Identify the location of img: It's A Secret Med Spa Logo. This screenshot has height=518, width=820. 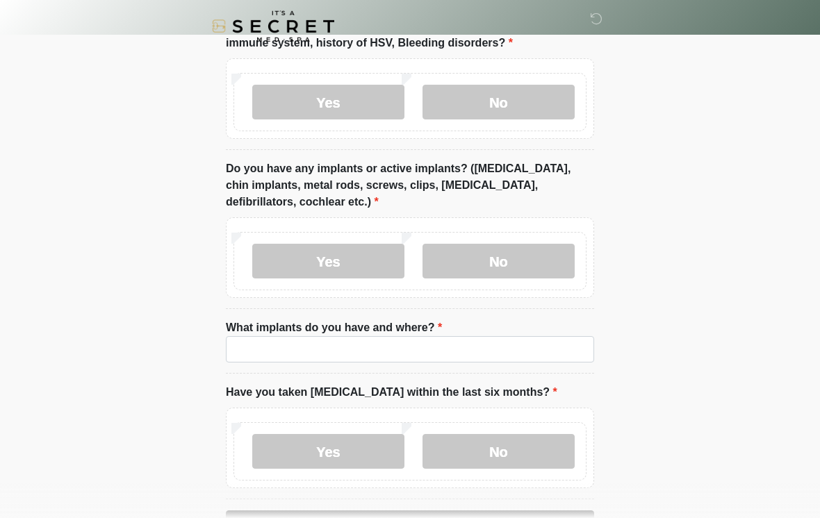
(273, 26).